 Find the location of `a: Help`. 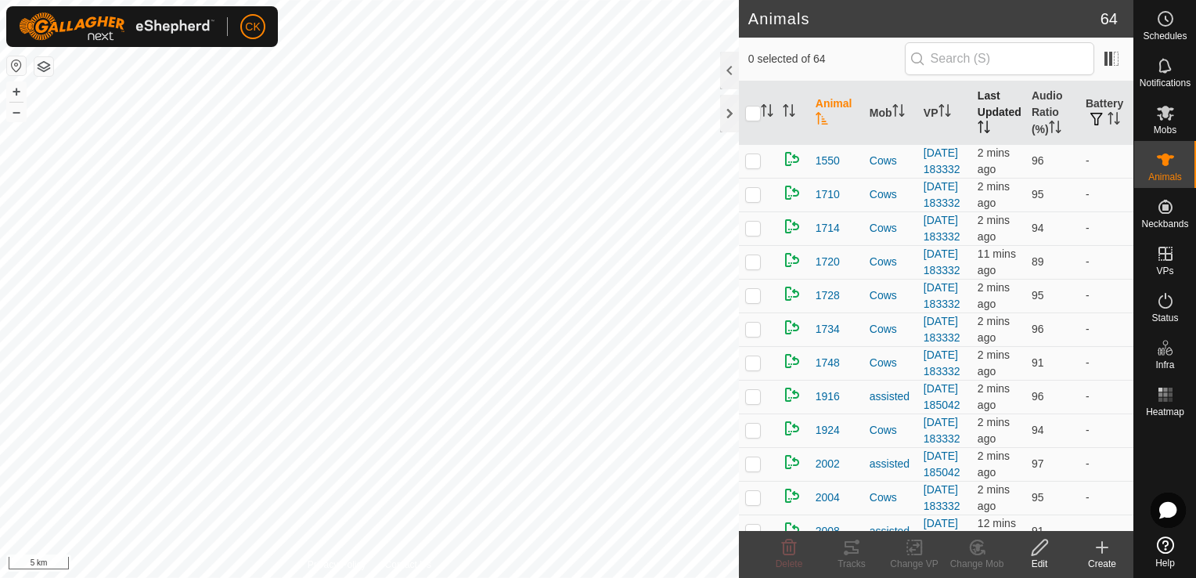

a: Help is located at coordinates (1165, 552).